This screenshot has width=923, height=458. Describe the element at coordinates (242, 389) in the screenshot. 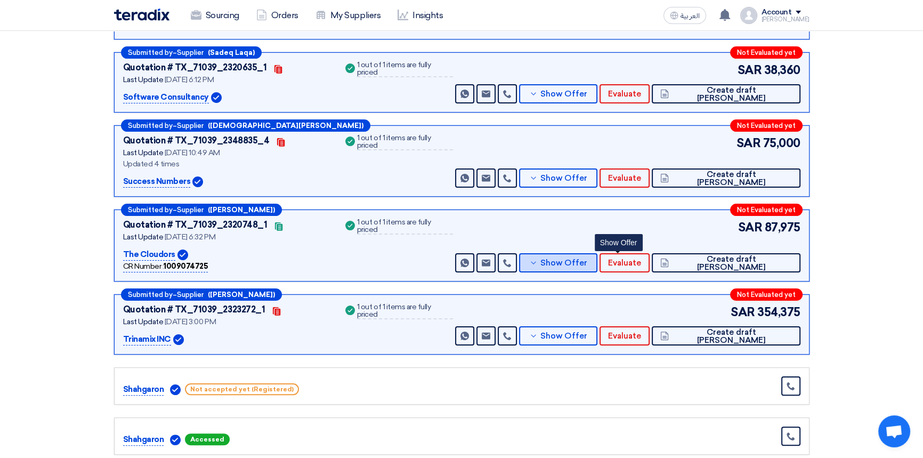

I see `span: Not accepted yet (Registered)` at that location.